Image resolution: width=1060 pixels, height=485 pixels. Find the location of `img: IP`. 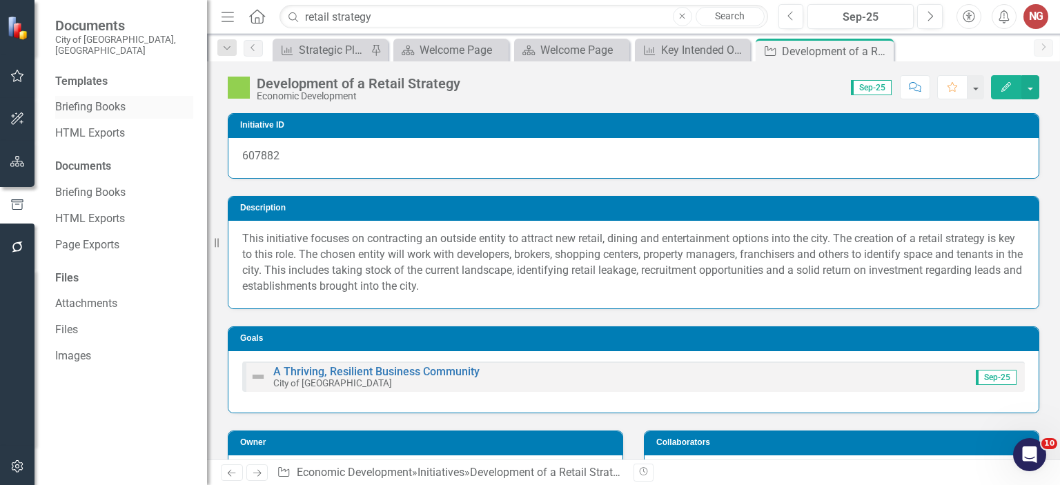

img: IP is located at coordinates (239, 88).